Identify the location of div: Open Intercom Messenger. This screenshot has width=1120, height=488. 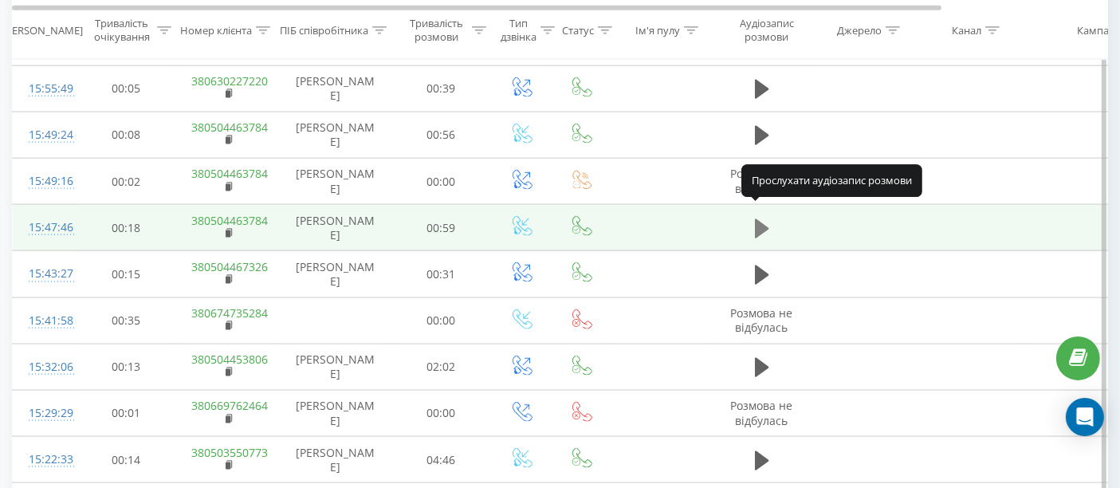
(1085, 417).